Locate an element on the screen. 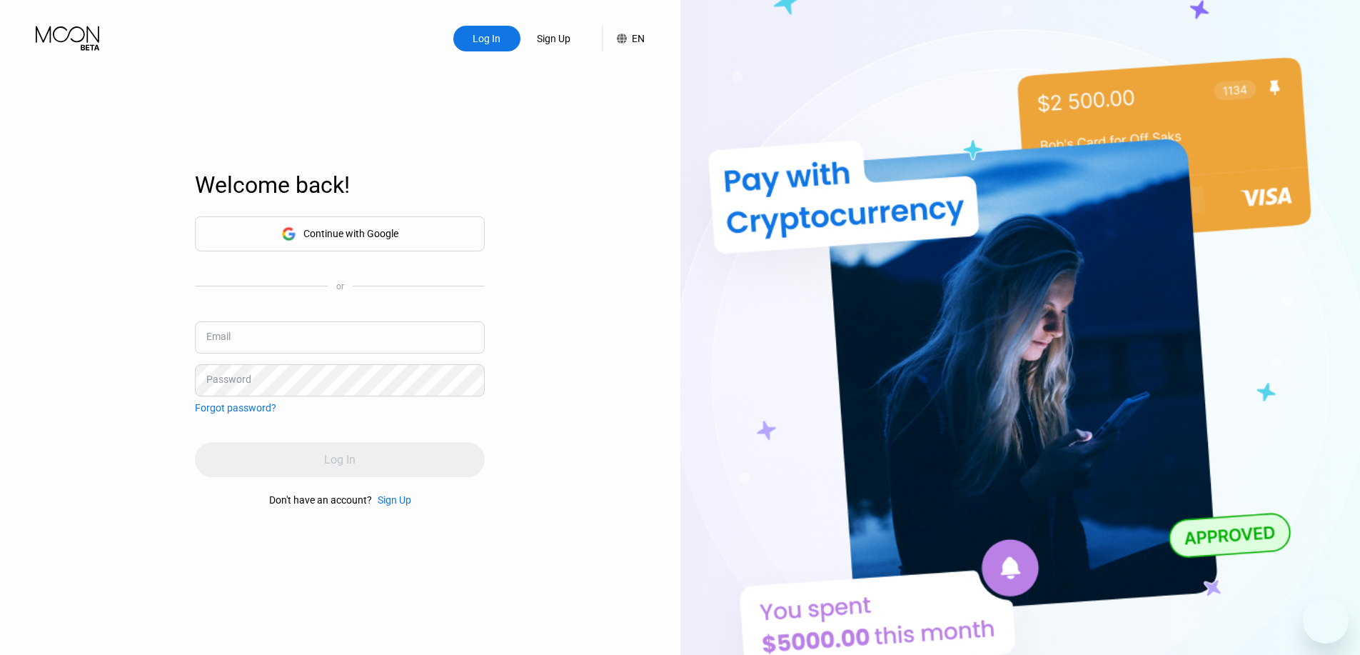 This screenshot has width=1360, height=655. div: Password is located at coordinates (229, 379).